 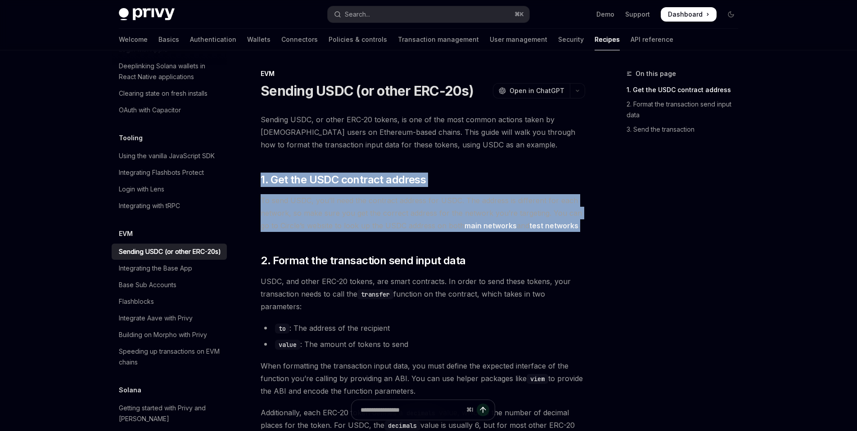 What do you see at coordinates (422, 379) in the screenshot?
I see `span: When formatting the transaction input data, you must define the expected interface of the functio...` at bounding box center [422, 379].